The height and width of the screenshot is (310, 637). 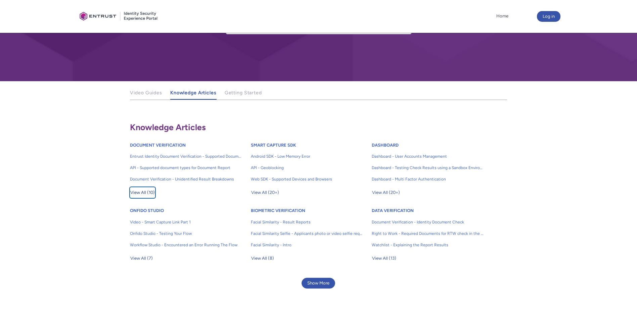 What do you see at coordinates (186, 222) in the screenshot?
I see `a: Video - Smart Capture Link Part 1` at bounding box center [186, 222].